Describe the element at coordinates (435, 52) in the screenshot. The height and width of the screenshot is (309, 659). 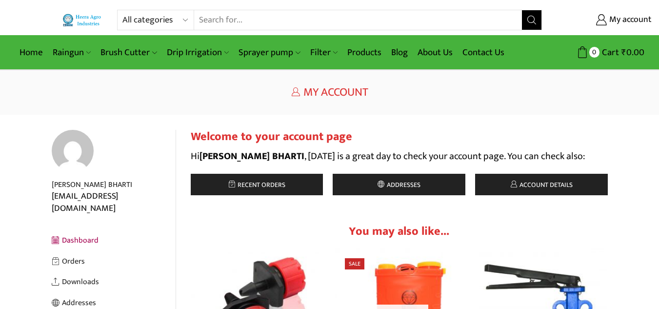
I see `a: About Us` at that location.